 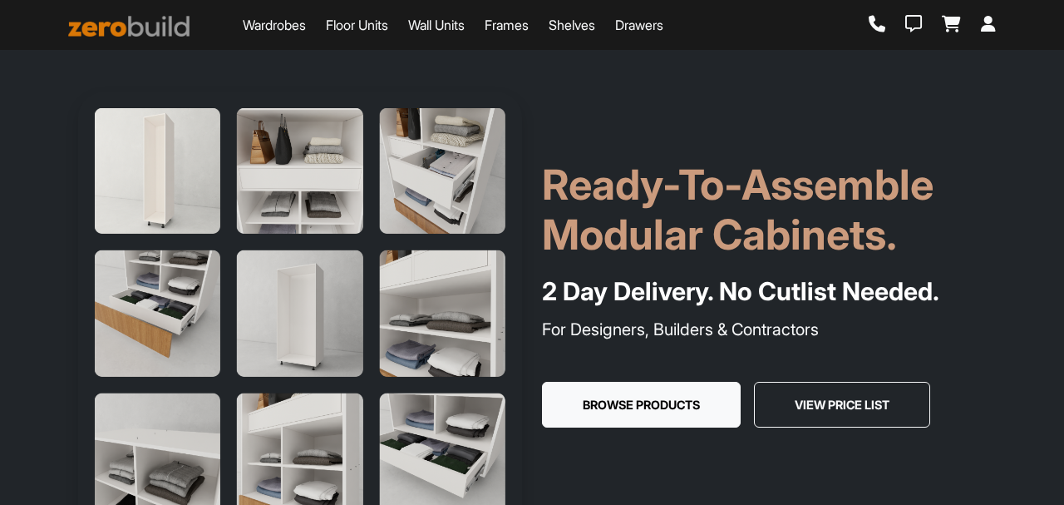 What do you see at coordinates (639, 25) in the screenshot?
I see `a: Drawers` at bounding box center [639, 25].